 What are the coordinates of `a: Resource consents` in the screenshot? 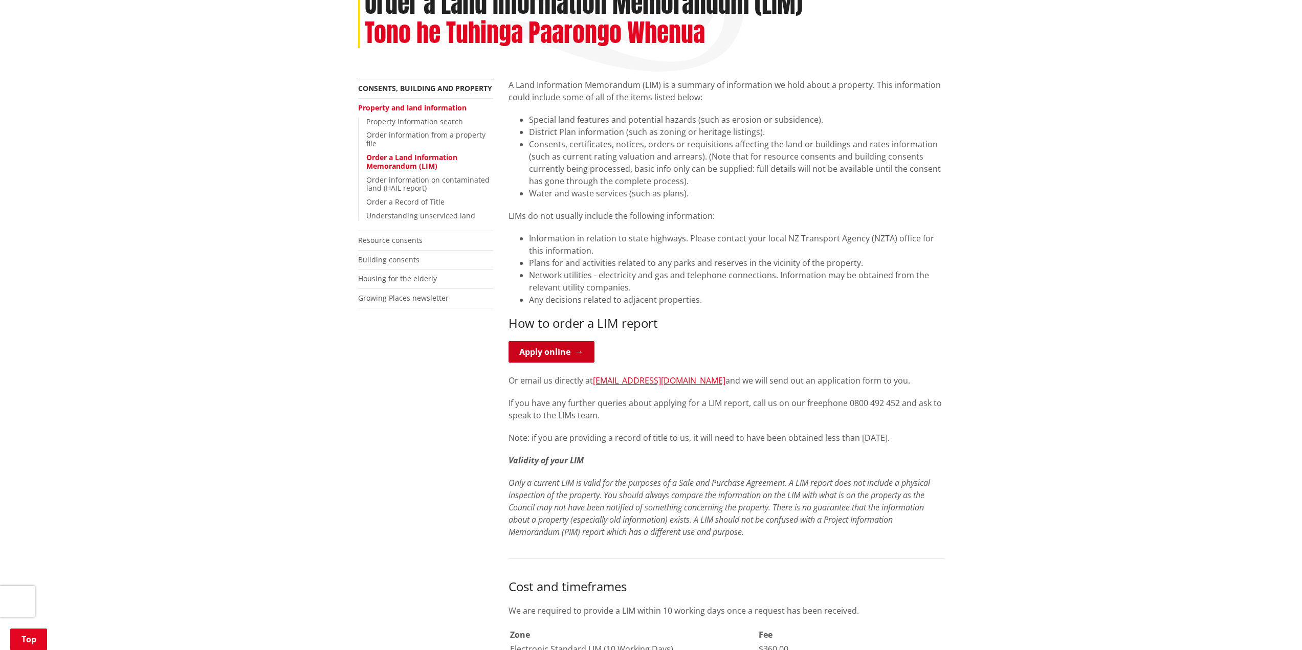 It's located at (390, 240).